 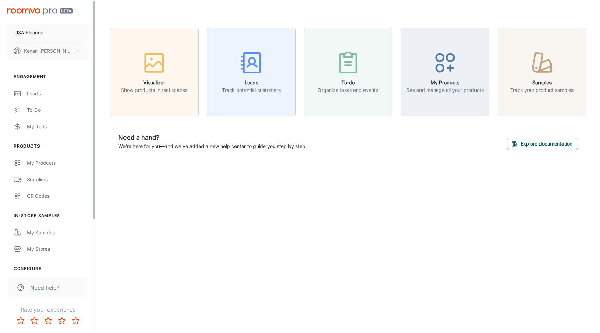 What do you see at coordinates (29, 33) in the screenshot?
I see `p: USA Flooring` at bounding box center [29, 33].